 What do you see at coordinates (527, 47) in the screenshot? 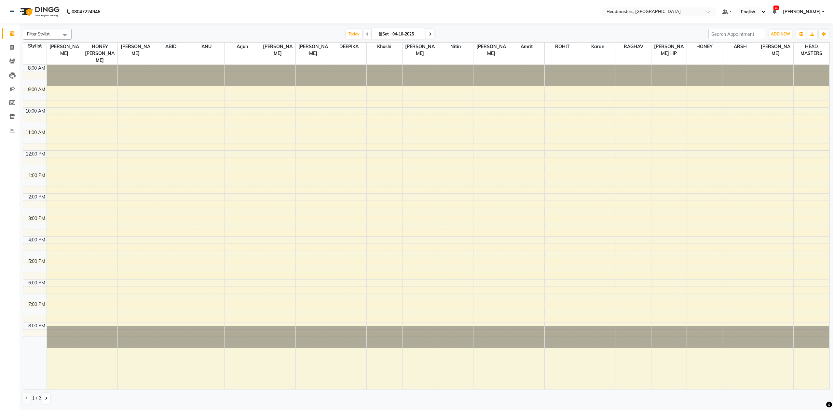
I see `span: Amrit` at bounding box center [527, 47].